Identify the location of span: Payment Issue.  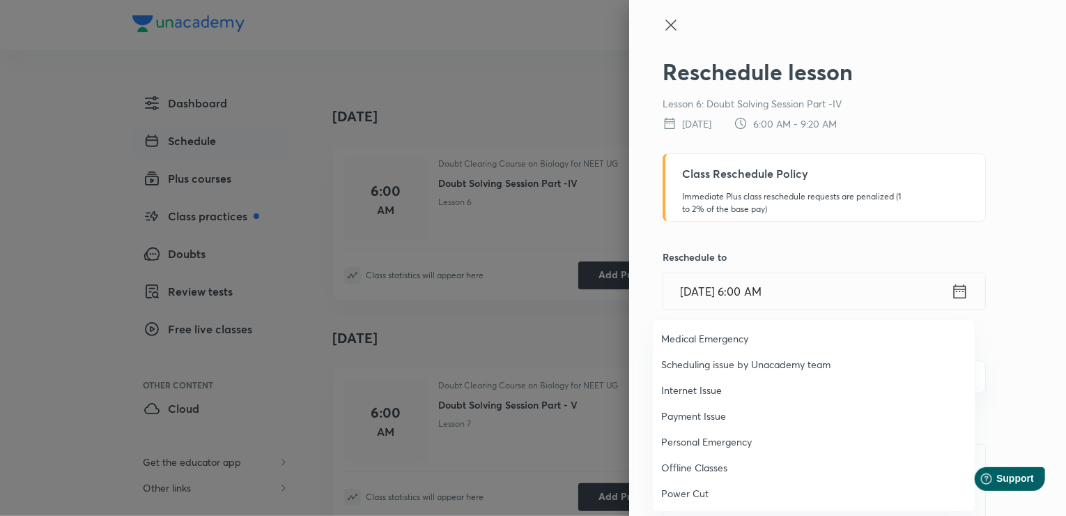
(814, 415).